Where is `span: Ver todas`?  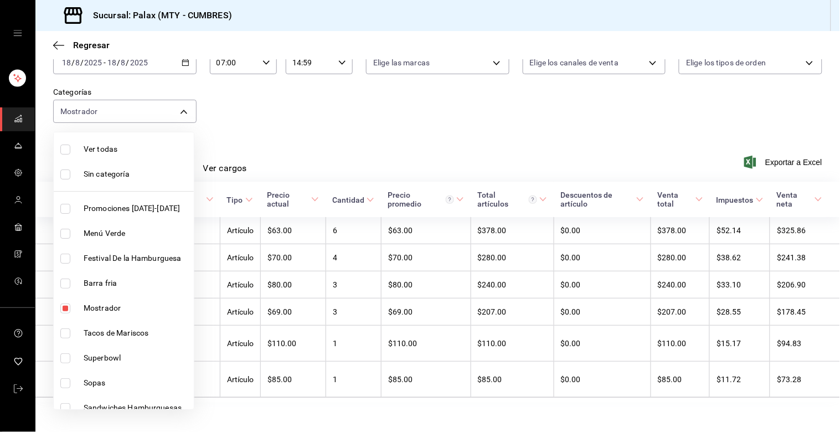 span: Ver todas is located at coordinates (136, 149).